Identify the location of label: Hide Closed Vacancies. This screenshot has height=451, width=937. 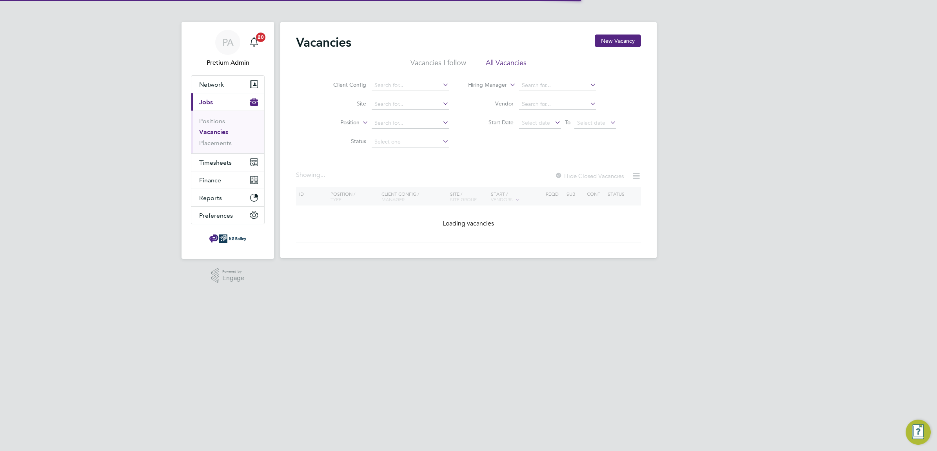
(589, 176).